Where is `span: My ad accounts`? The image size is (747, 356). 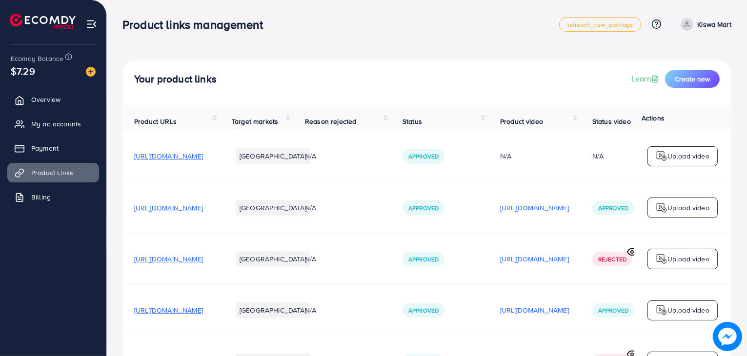 span: My ad accounts is located at coordinates (56, 124).